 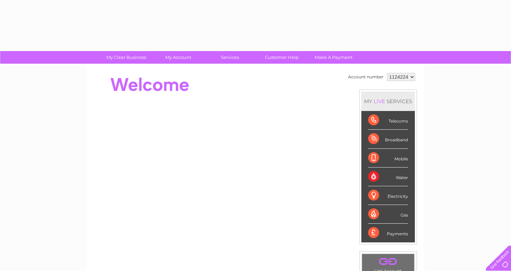 I want to click on div: Telecoms, so click(x=388, y=120).